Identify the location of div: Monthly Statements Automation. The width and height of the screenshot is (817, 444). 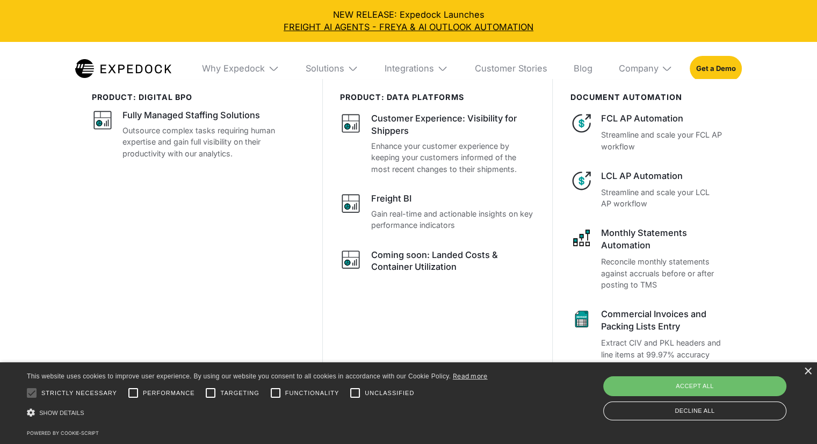
(663, 239).